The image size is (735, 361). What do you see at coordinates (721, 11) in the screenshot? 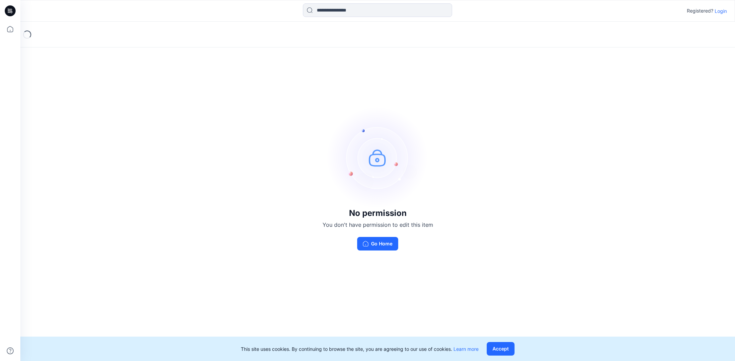
I see `p: Login` at bounding box center [721, 11].